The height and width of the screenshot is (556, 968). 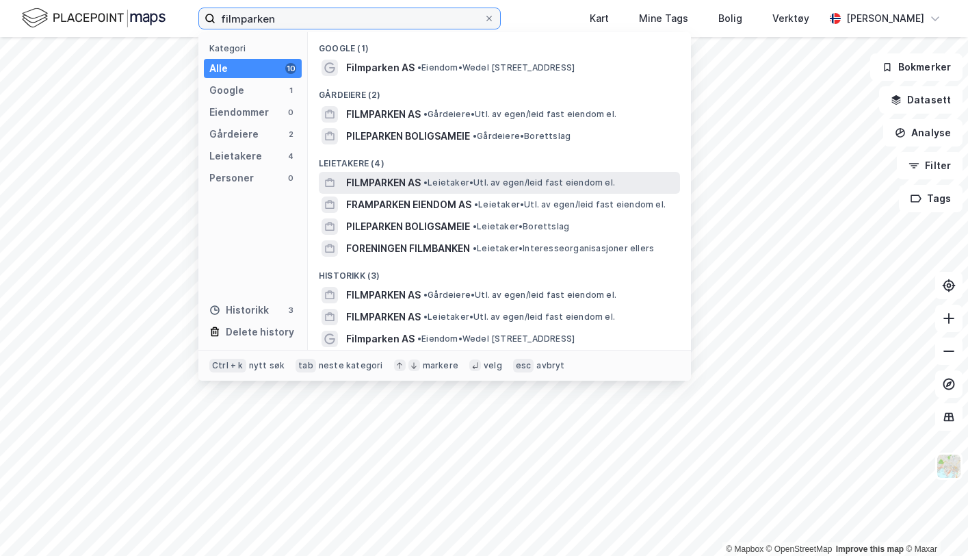 What do you see at coordinates (239, 112) in the screenshot?
I see `div: Eiendommer` at bounding box center [239, 112].